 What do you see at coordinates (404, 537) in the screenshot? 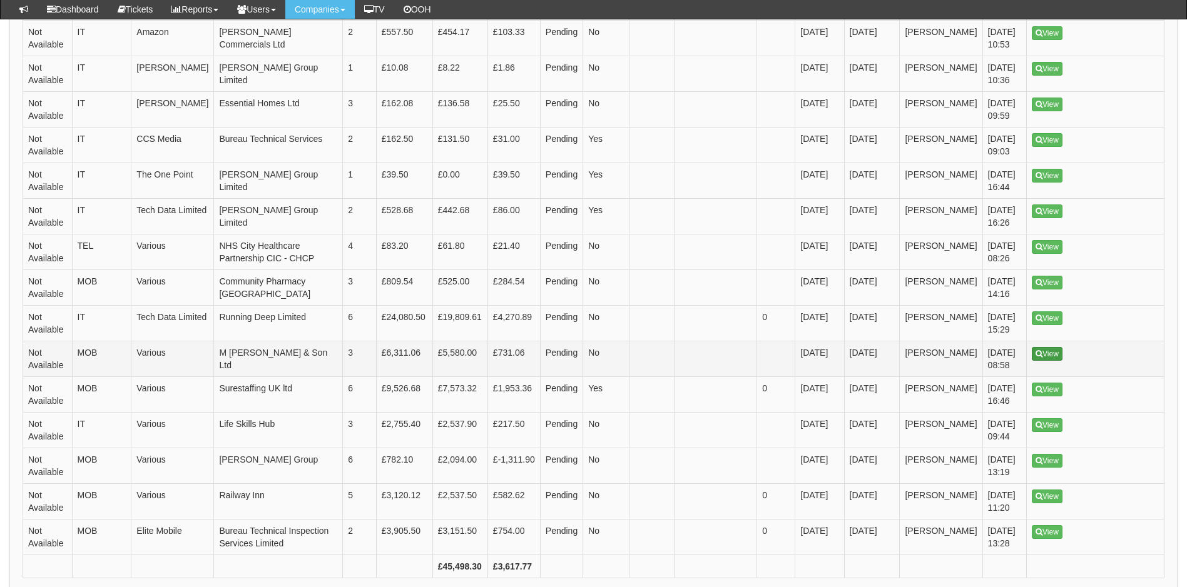
I see `td: £3,905.50` at bounding box center [404, 537].